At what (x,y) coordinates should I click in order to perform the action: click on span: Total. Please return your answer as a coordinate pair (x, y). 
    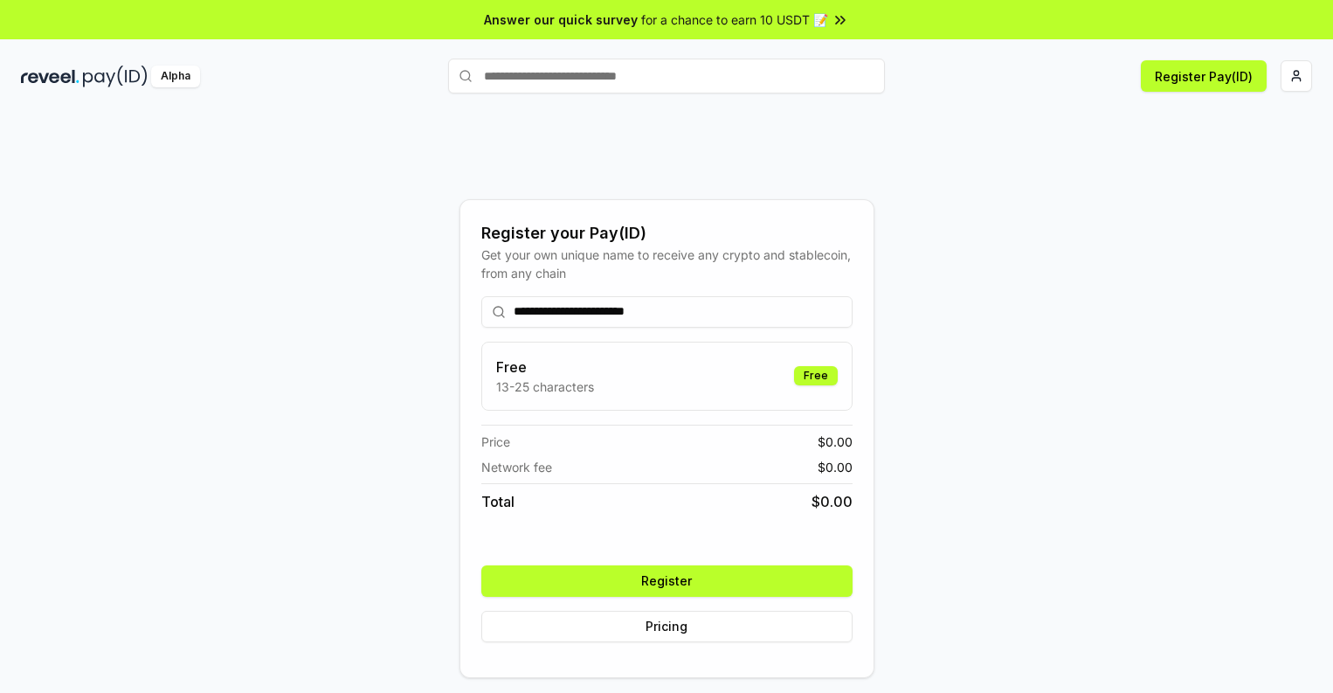
    Looking at the image, I should click on (498, 502).